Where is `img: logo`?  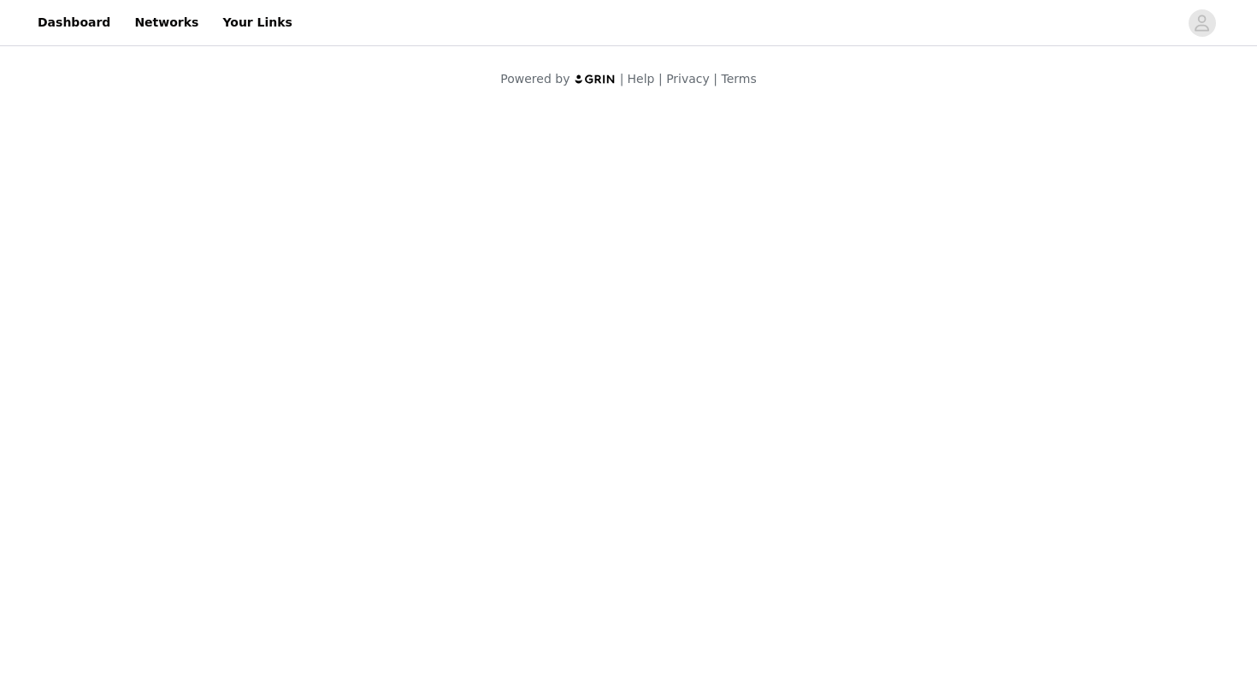
img: logo is located at coordinates (595, 79).